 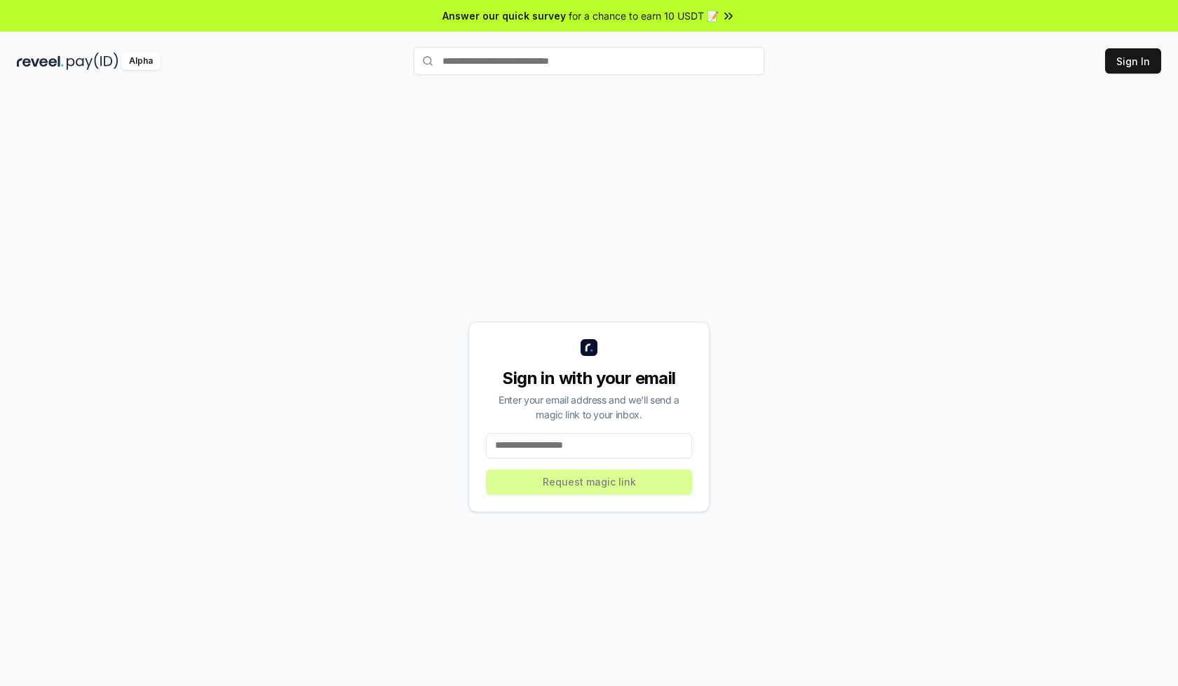 I want to click on span: for a chance to earn 10 USDT 📝, so click(x=643, y=15).